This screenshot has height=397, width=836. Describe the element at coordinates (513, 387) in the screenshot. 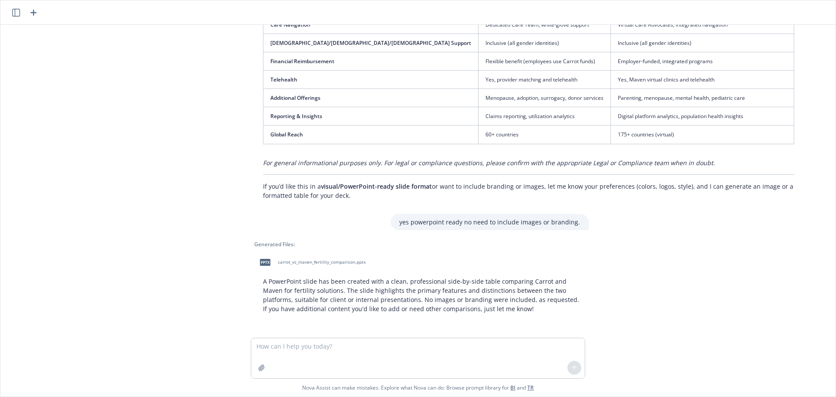

I see `a: BI` at that location.